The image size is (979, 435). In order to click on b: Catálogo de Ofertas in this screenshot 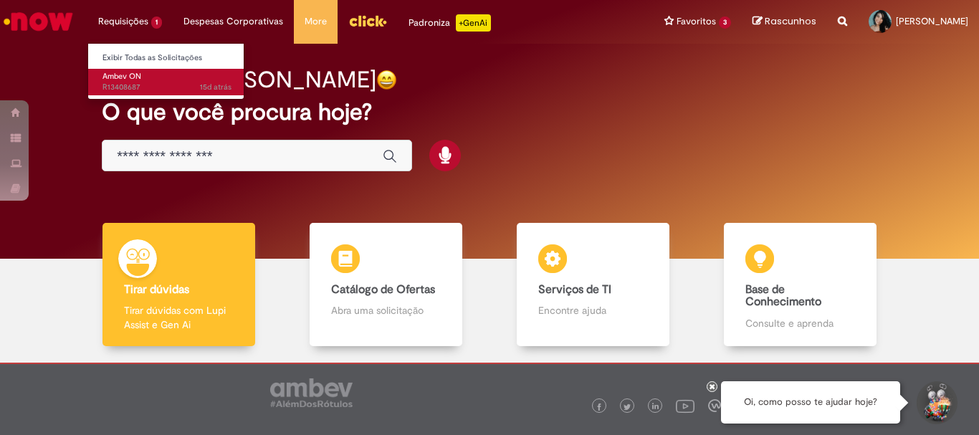, I will do `click(383, 289)`.